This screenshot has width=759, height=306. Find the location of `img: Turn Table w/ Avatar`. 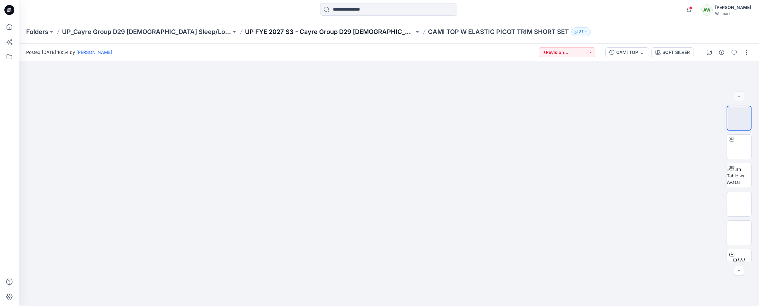

img: Turn Table w/ Avatar is located at coordinates (739, 175).